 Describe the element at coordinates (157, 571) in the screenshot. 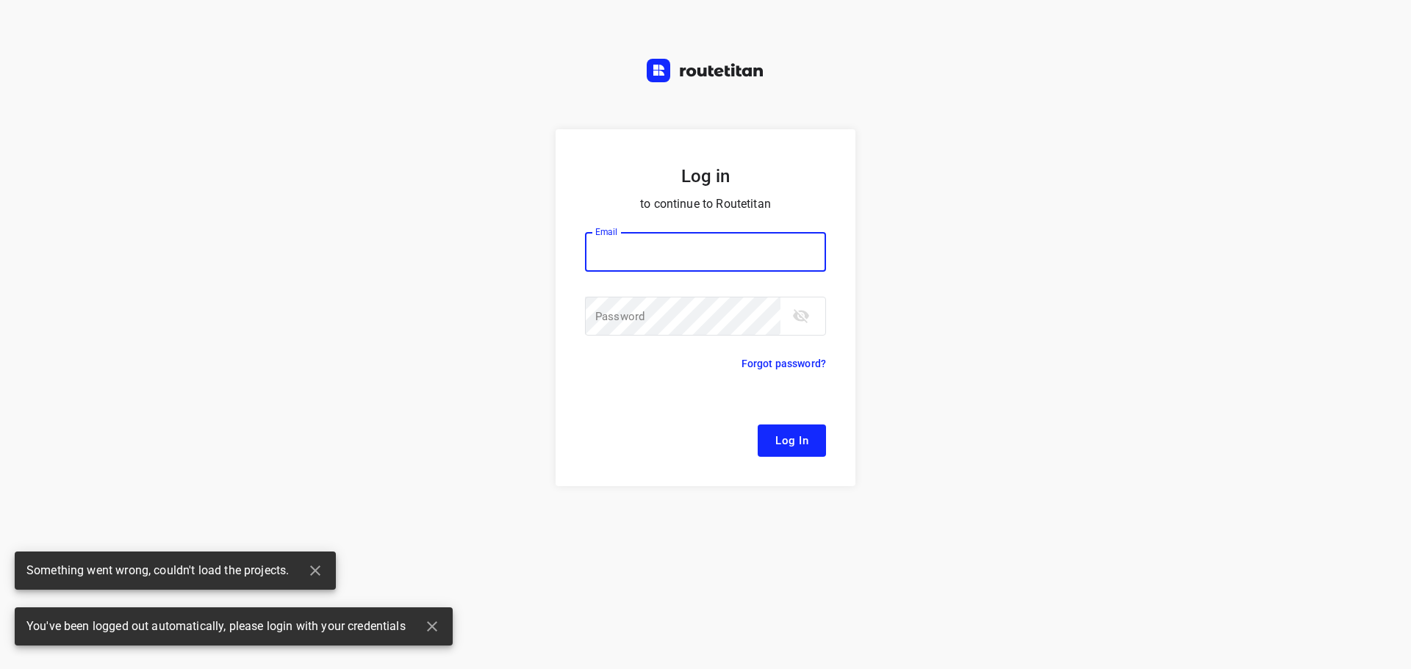

I see `span: Something went wrong, couldn't load the projects.` at that location.